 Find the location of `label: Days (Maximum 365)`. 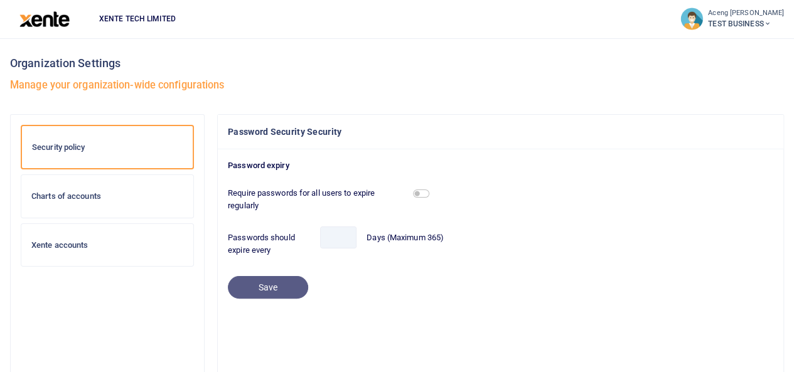

label: Days (Maximum 365) is located at coordinates (405, 238).